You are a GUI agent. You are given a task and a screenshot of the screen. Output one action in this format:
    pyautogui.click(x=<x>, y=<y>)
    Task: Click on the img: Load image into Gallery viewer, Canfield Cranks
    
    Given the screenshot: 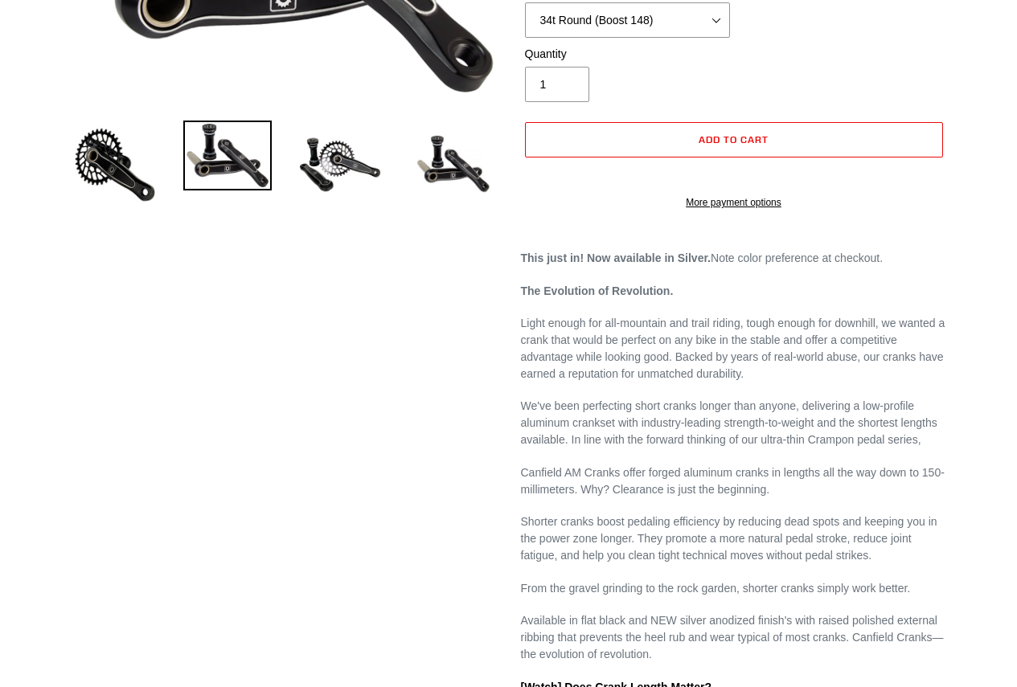 What is the action you would take?
    pyautogui.click(x=227, y=156)
    